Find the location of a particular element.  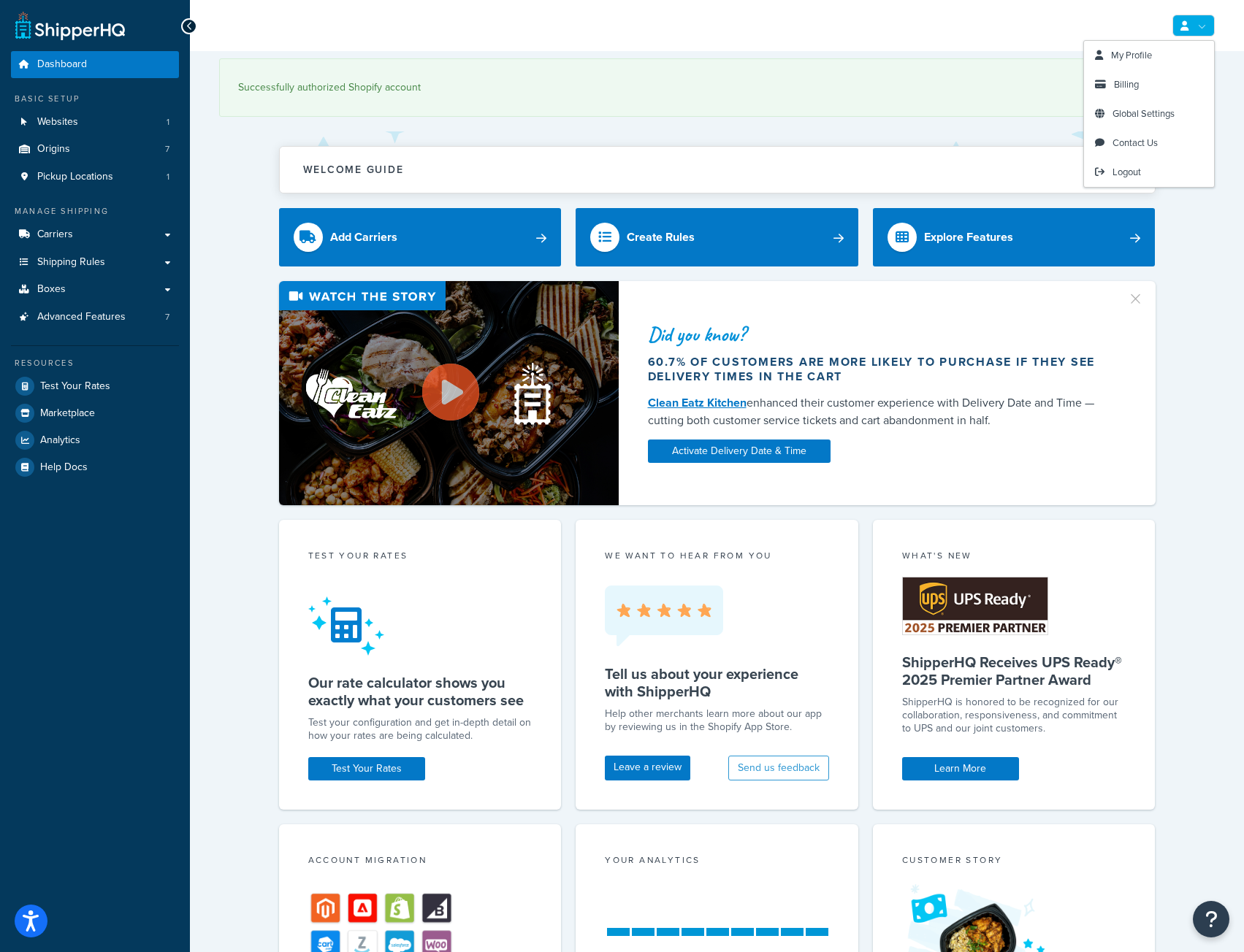

h5: Our rate calculator shows you exactly what your customers see is located at coordinates (420, 692).